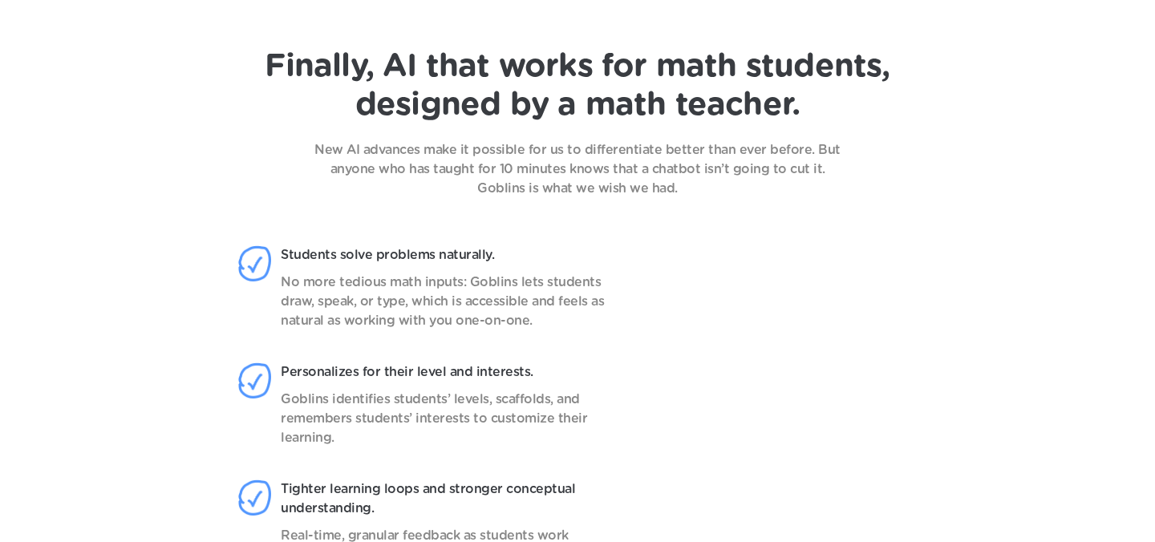 The image size is (1155, 542). I want to click on p: Tighter learning loops and stronger conceptual understanding., so click(443, 499).